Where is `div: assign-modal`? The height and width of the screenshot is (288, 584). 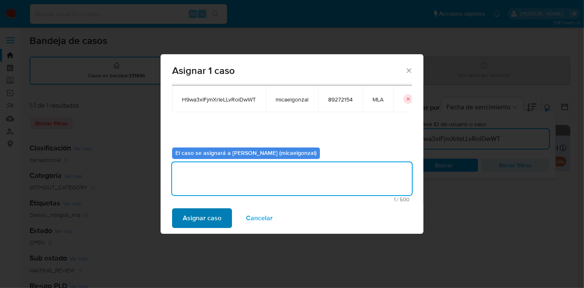
div: assign-modal is located at coordinates (292, 144).